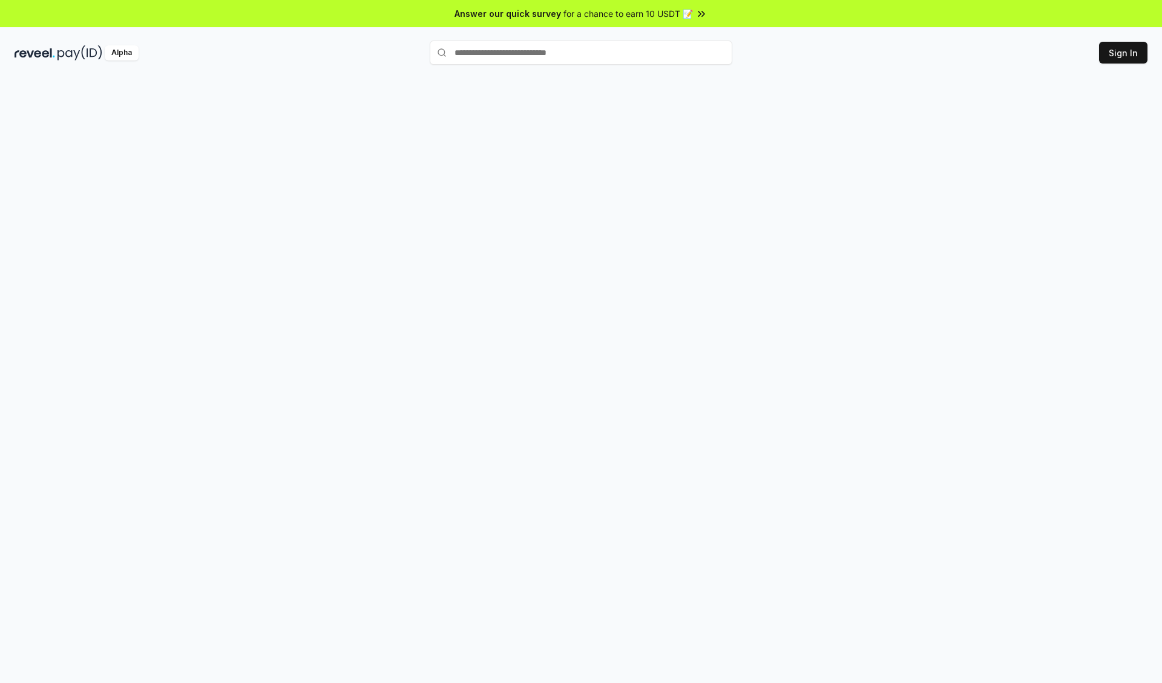 Image resolution: width=1162 pixels, height=683 pixels. I want to click on button: Sign In, so click(1123, 53).